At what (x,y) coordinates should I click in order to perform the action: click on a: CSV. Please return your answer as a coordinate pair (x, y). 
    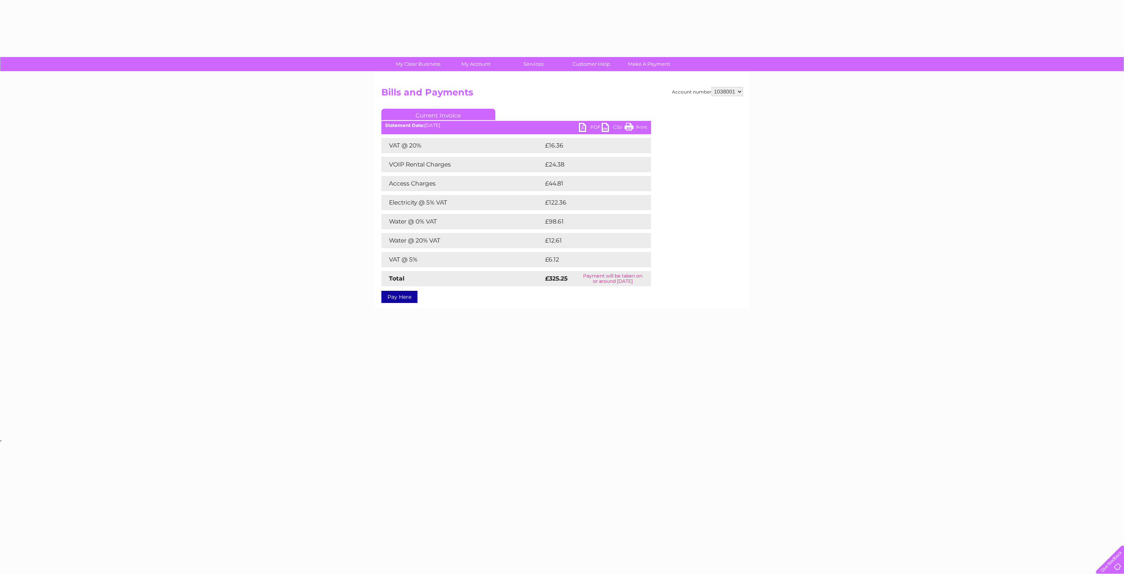
    Looking at the image, I should click on (613, 128).